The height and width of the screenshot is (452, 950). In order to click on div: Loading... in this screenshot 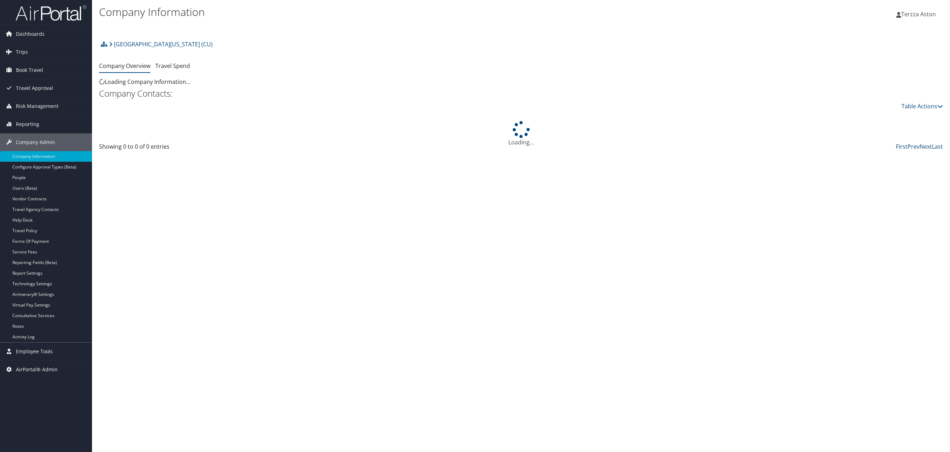, I will do `click(521, 134)`.